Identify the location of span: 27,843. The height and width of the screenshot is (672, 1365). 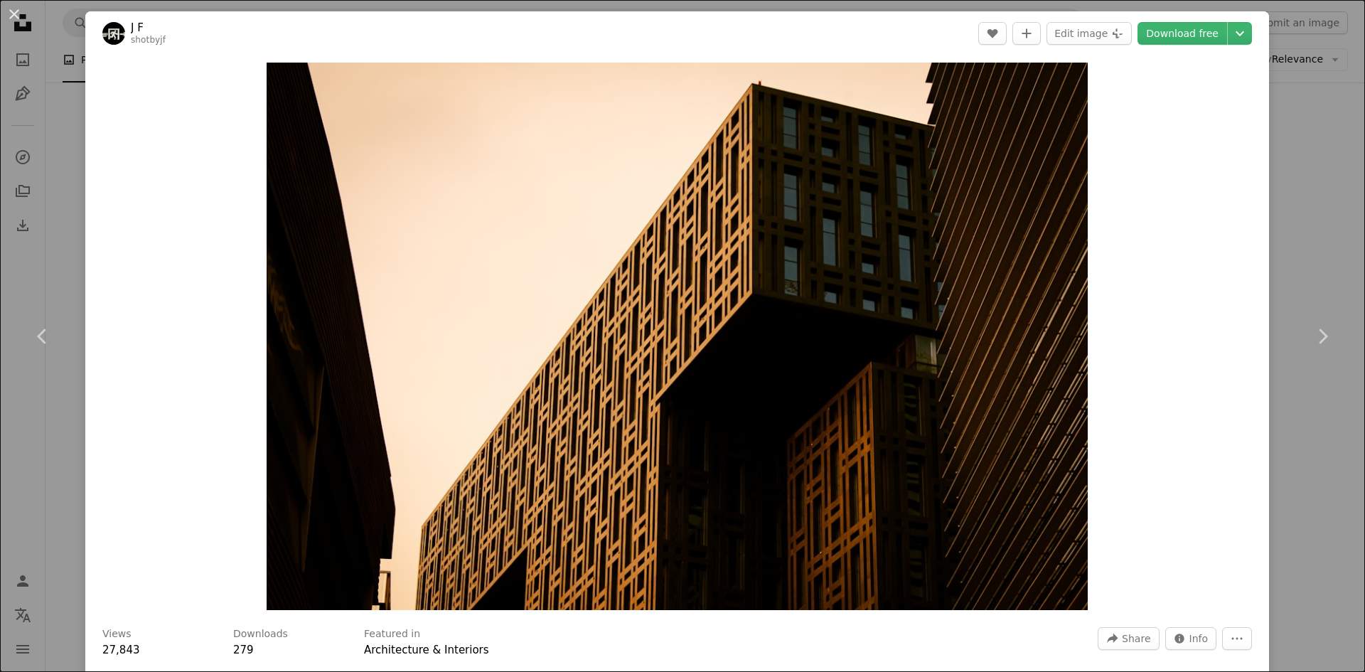
(121, 650).